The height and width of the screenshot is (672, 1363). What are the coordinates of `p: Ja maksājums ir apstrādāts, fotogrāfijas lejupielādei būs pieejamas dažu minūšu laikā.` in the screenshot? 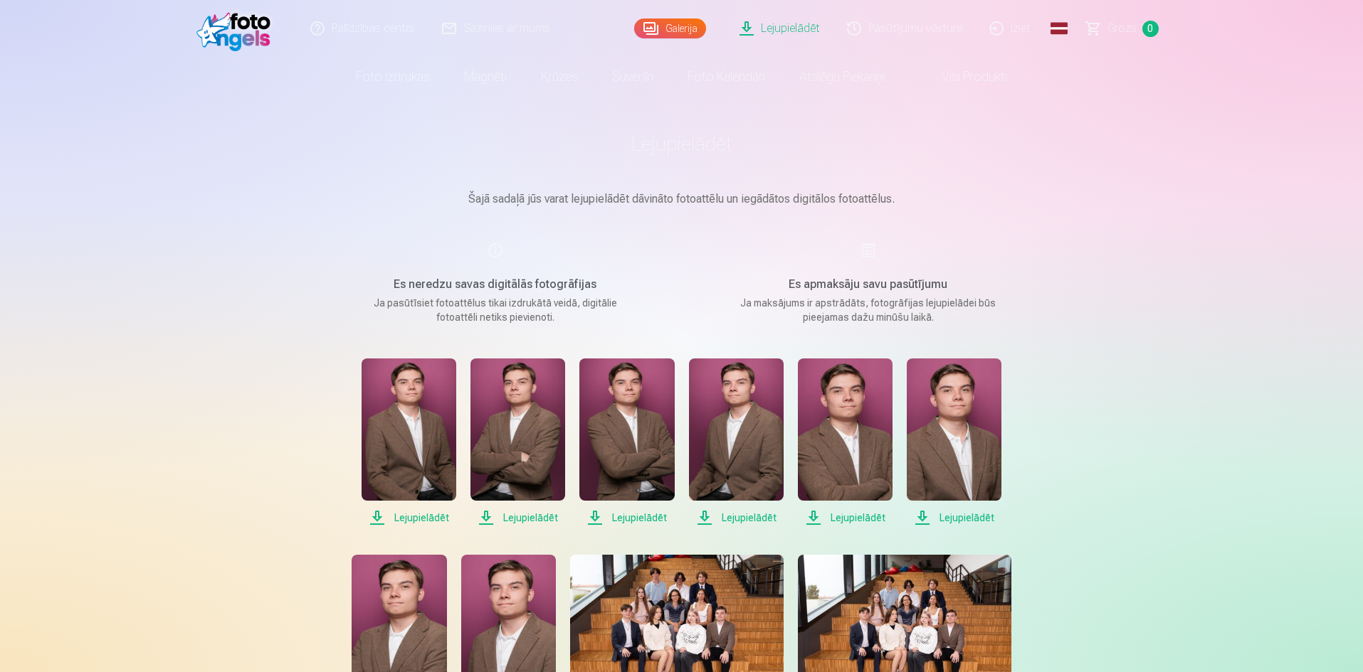 It's located at (868, 310).